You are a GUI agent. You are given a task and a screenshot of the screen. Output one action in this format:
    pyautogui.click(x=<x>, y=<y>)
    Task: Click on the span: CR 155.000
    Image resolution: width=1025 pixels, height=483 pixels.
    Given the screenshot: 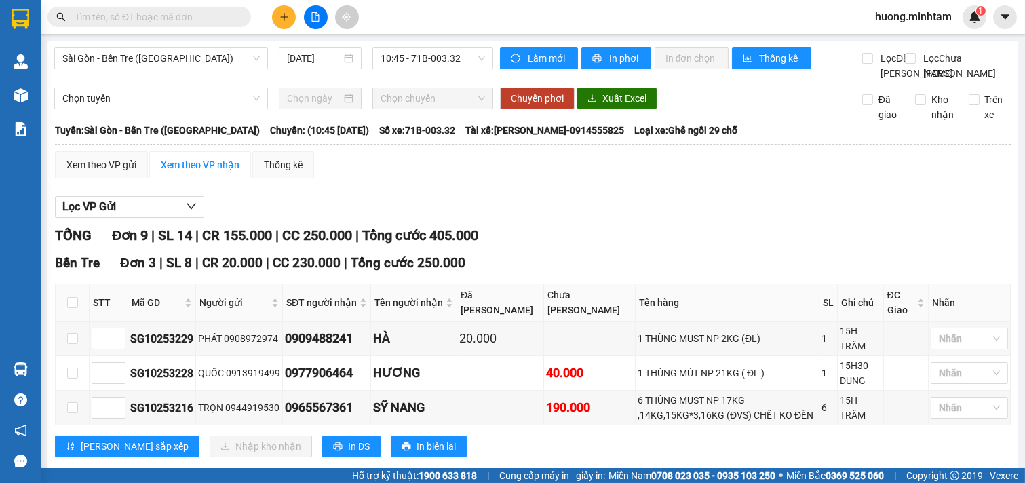 What is the action you would take?
    pyautogui.click(x=237, y=235)
    